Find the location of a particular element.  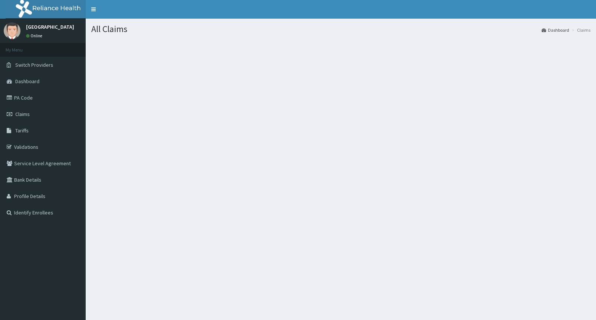

img: User Image is located at coordinates (12, 31).